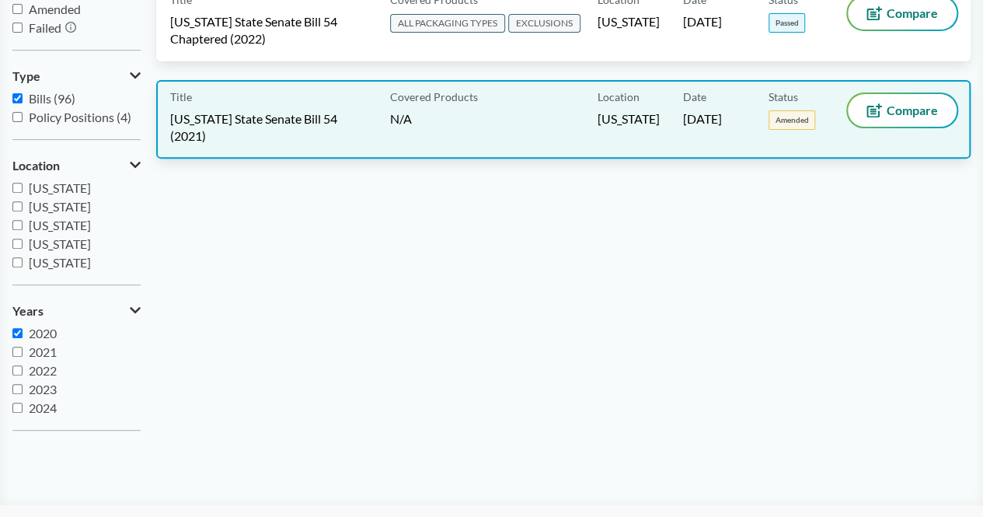 The image size is (983, 517). What do you see at coordinates (17, 389) in the screenshot?
I see `input: 2023` at bounding box center [17, 389].